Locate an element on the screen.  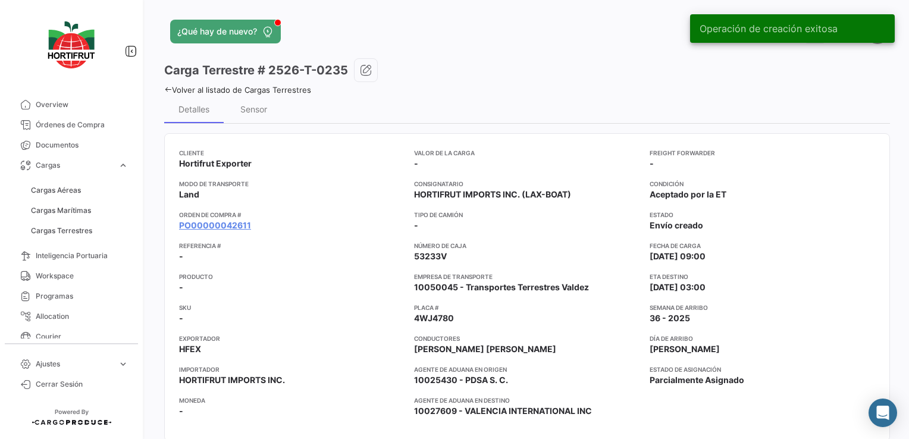
span: Cargas Aéreas is located at coordinates (56, 190).